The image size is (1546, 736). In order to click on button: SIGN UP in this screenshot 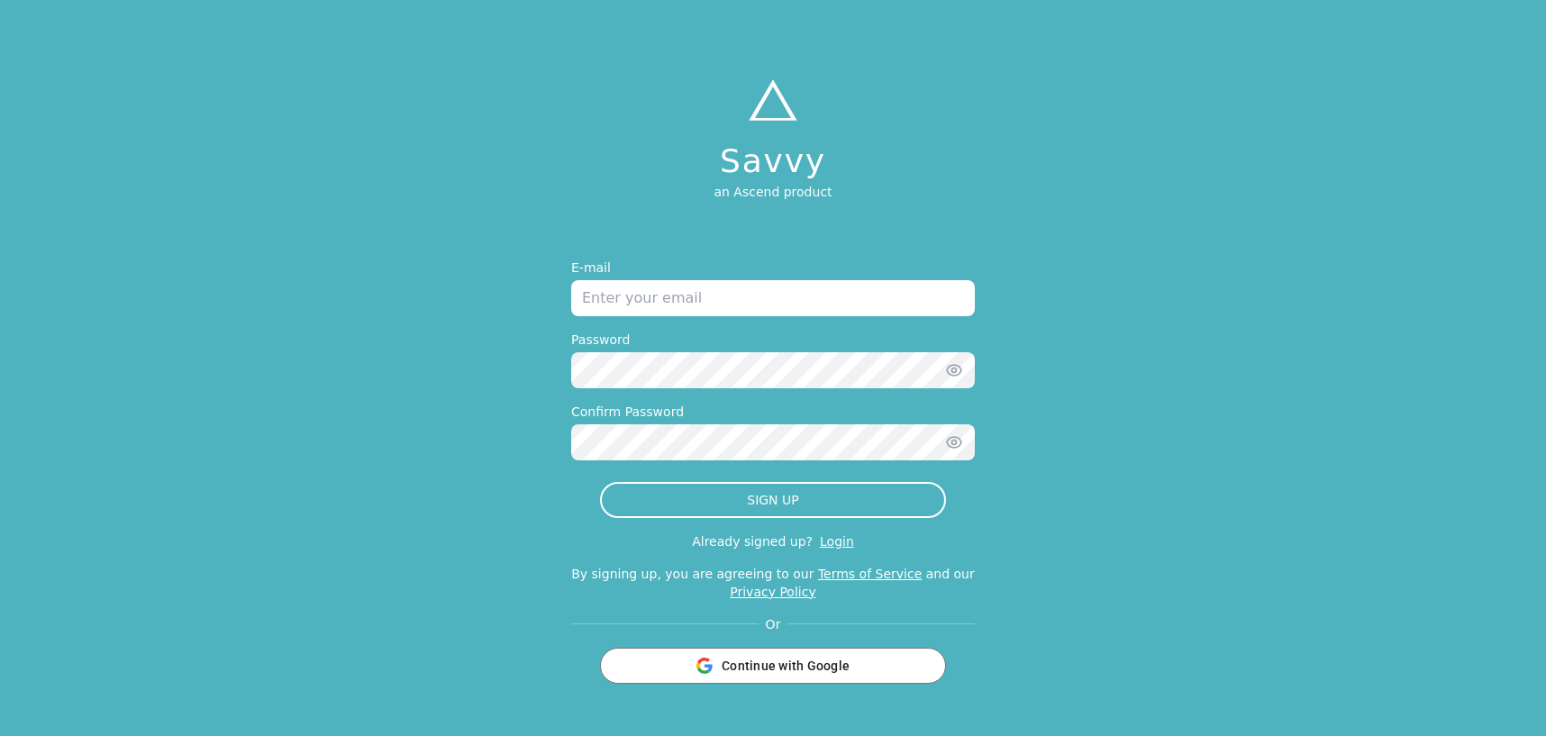, I will do `click(773, 500)`.